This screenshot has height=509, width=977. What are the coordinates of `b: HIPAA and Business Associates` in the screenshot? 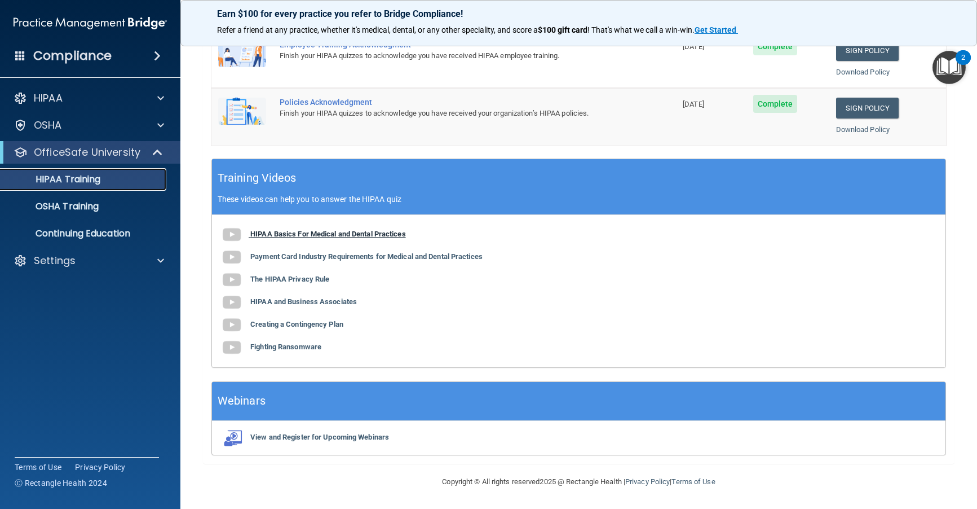 It's located at (303, 301).